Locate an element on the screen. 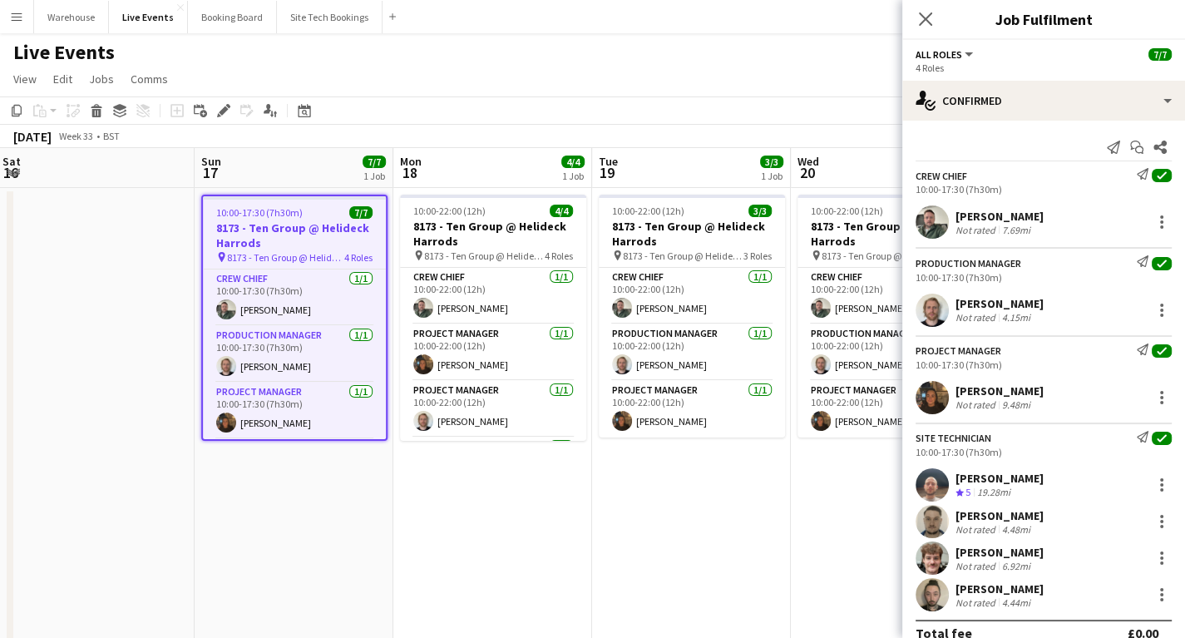 This screenshot has width=1185, height=638. span: Jobs is located at coordinates (101, 79).